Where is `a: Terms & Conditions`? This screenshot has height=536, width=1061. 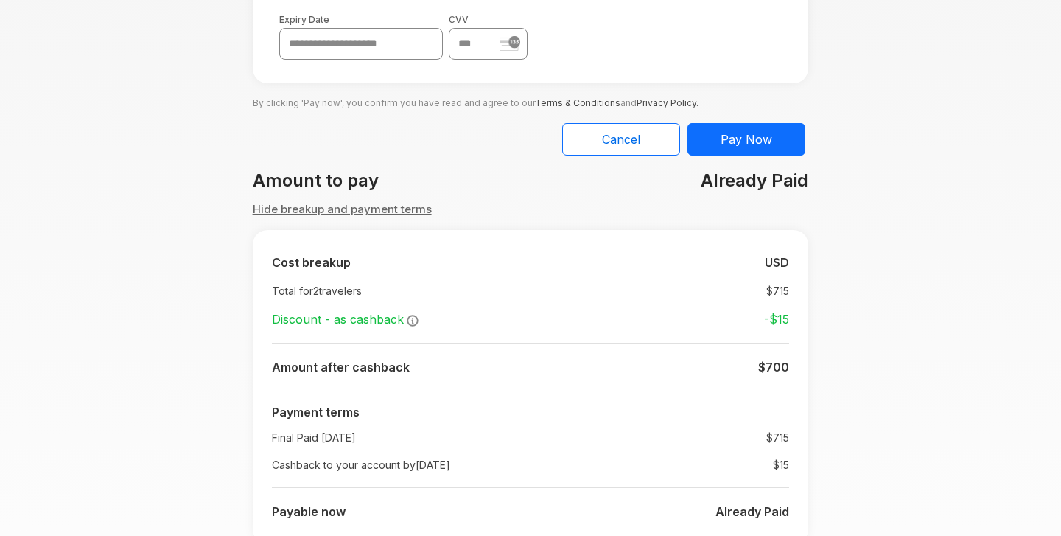
a: Terms & Conditions is located at coordinates (578, 102).